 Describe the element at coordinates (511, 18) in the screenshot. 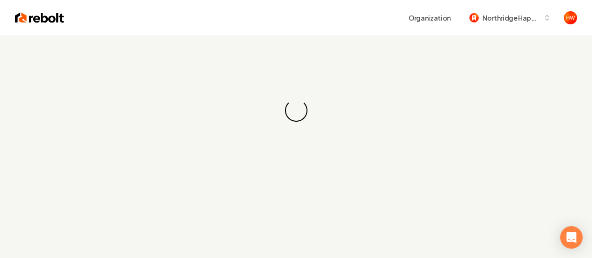

I see `span: Northridge Happy Homes` at that location.